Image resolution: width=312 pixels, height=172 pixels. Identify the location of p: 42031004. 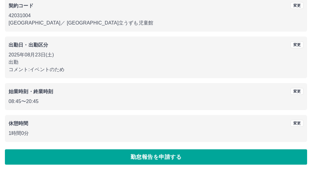
(156, 16).